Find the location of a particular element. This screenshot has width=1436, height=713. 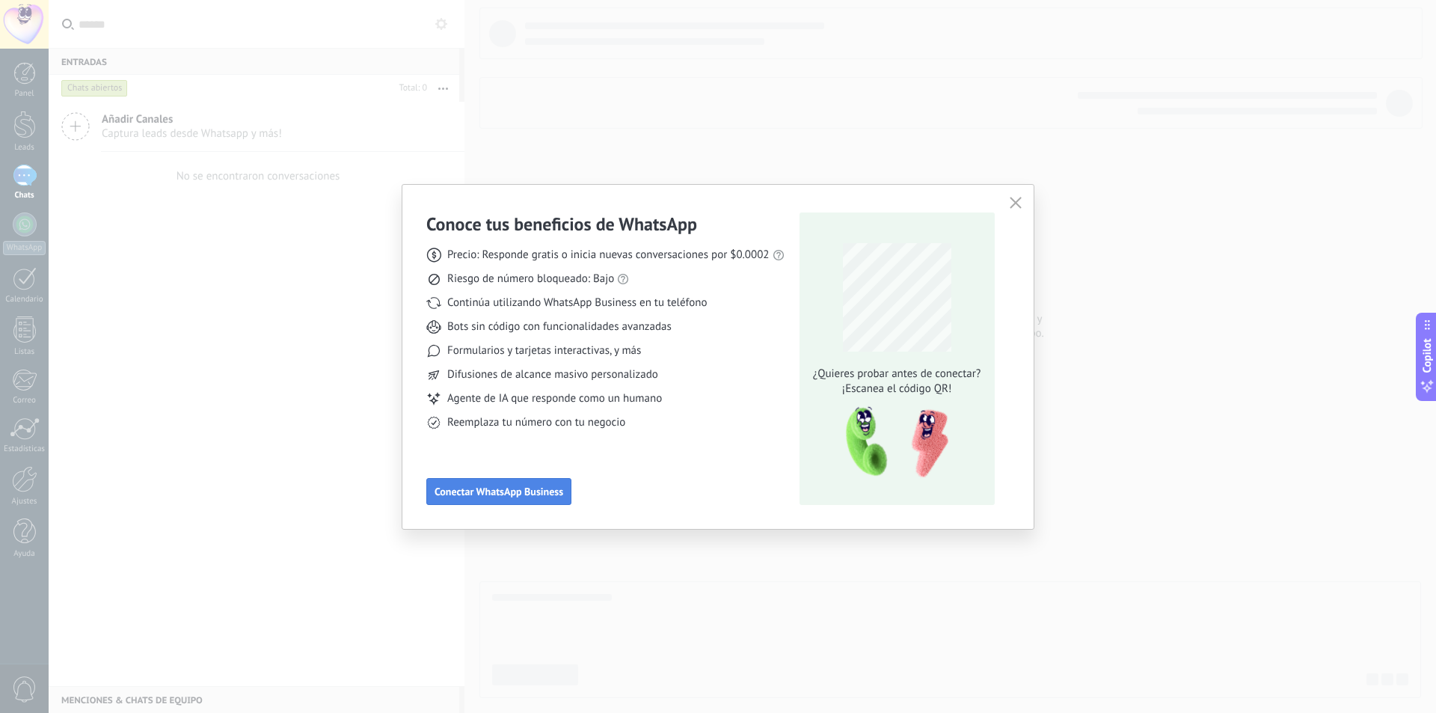

h3: Conoce tus beneficios de WhatsApp is located at coordinates (562, 224).